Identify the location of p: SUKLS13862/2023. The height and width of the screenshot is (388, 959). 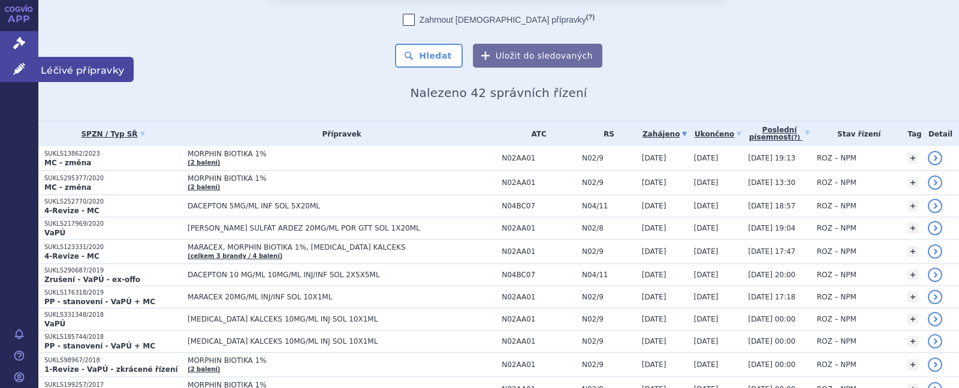
(113, 154).